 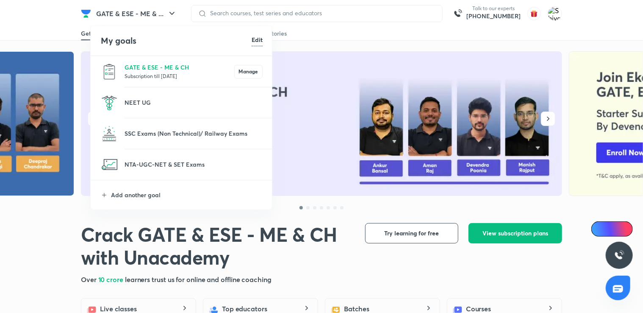 I want to click on p: NEET UG, so click(x=194, y=102).